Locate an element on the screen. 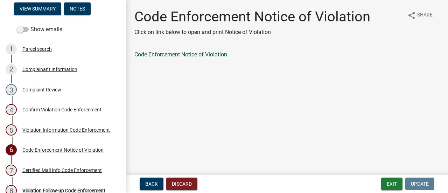  wm-modal-confirm: Summary is located at coordinates (37, 9).